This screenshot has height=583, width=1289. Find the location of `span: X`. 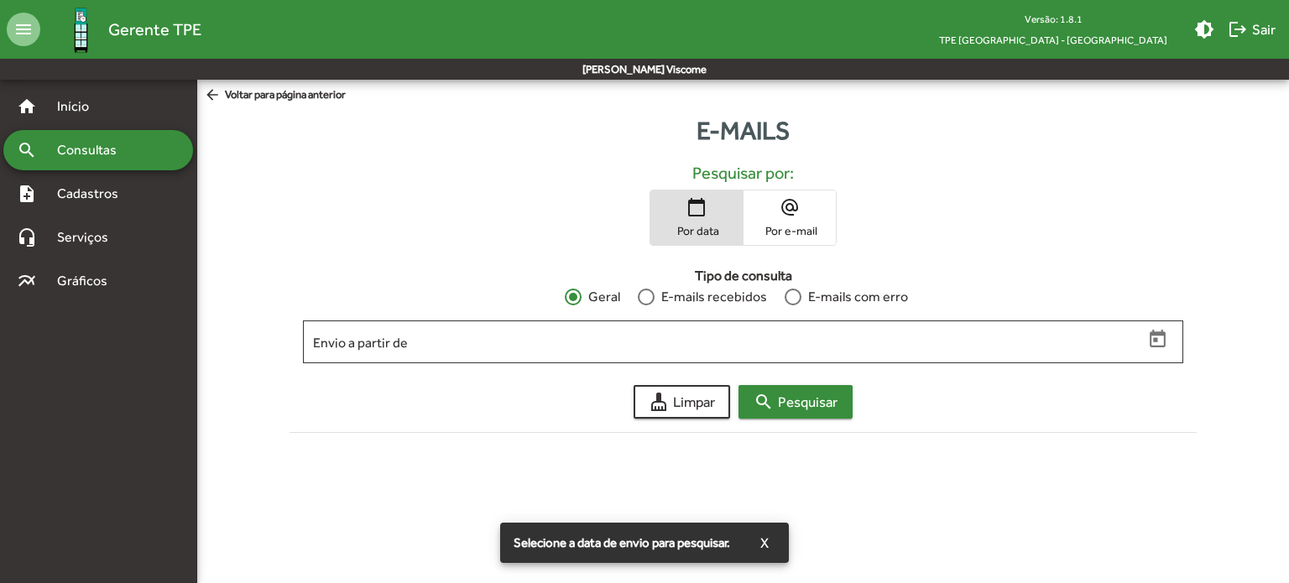

span: X is located at coordinates (765, 543).